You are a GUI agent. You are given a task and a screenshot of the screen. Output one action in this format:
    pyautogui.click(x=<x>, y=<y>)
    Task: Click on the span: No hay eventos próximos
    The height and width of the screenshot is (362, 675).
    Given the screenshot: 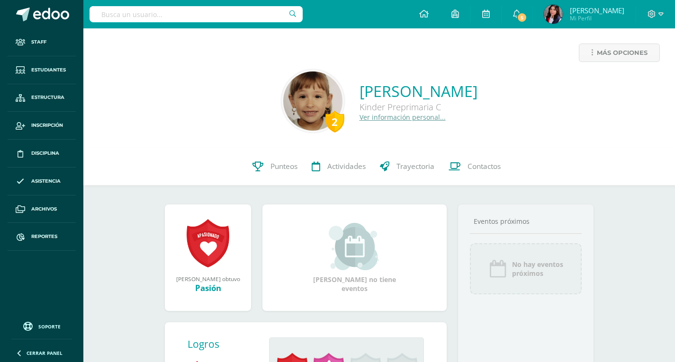 What is the action you would take?
    pyautogui.click(x=538, y=269)
    